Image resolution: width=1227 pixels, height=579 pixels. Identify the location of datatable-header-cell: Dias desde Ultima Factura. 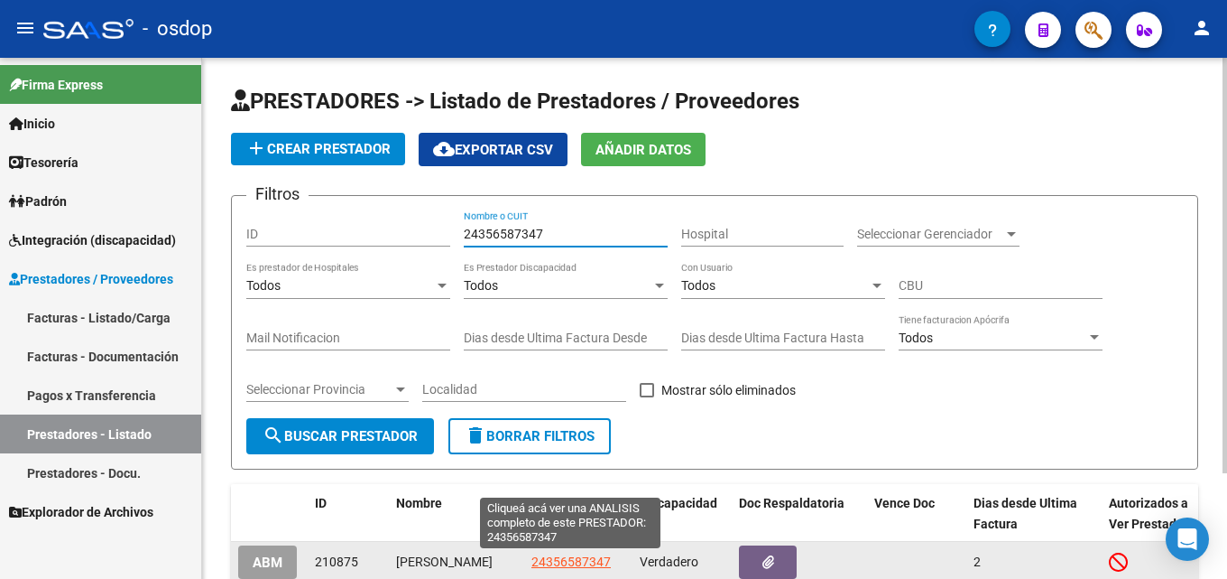
(1034, 514).